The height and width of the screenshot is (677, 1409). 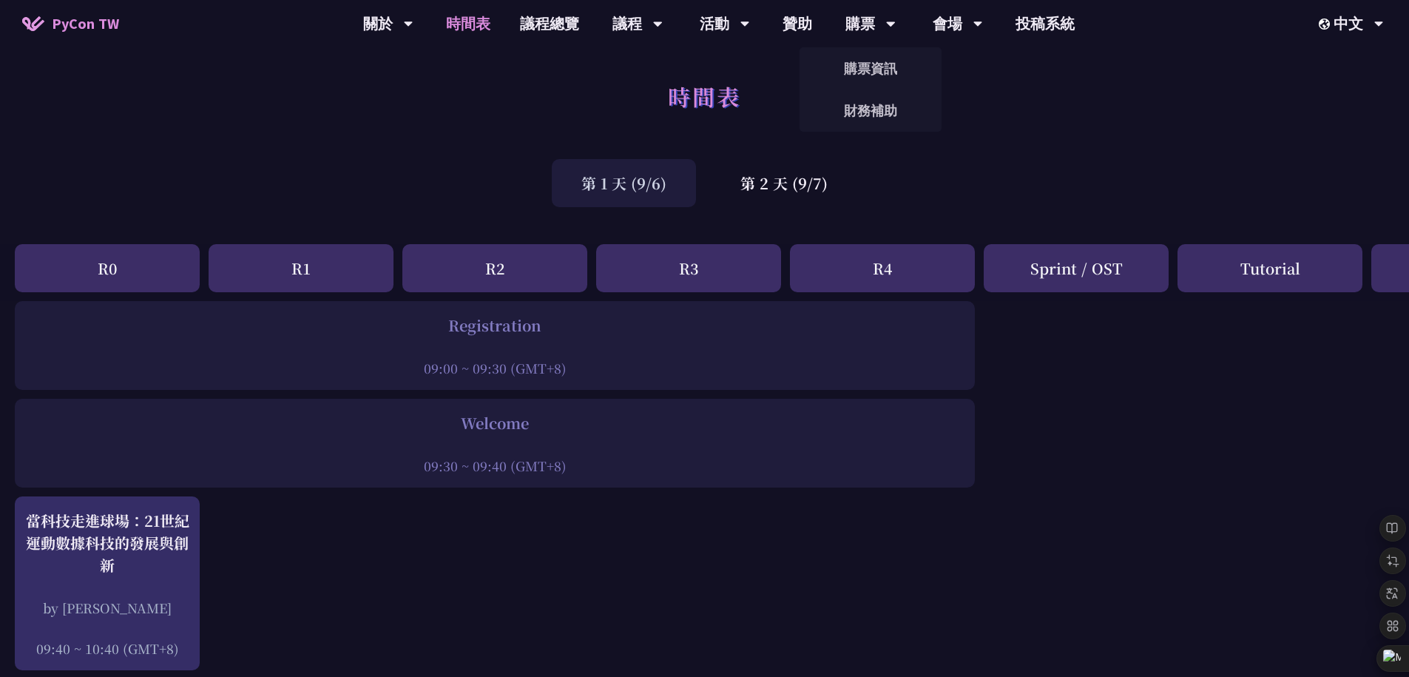 I want to click on img: Locale Icon, so click(x=1326, y=24).